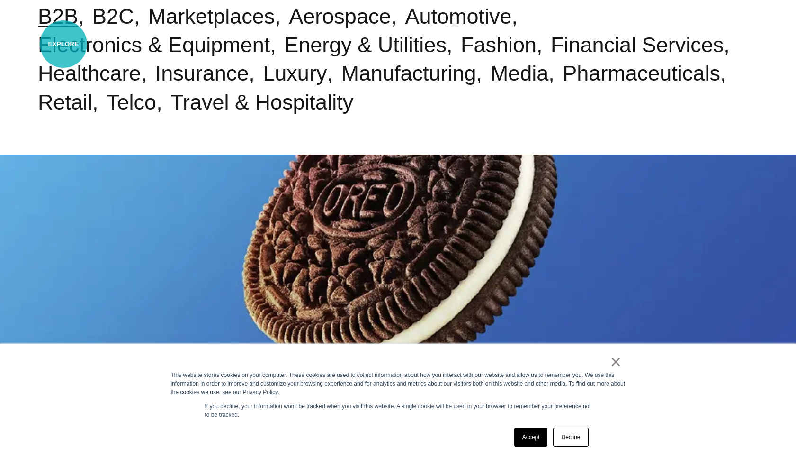 The height and width of the screenshot is (459, 796). What do you see at coordinates (398, 410) in the screenshot?
I see `p: If you decline, your information won’t be tracked when you visit this website. A single cookie wi...` at bounding box center [398, 410].